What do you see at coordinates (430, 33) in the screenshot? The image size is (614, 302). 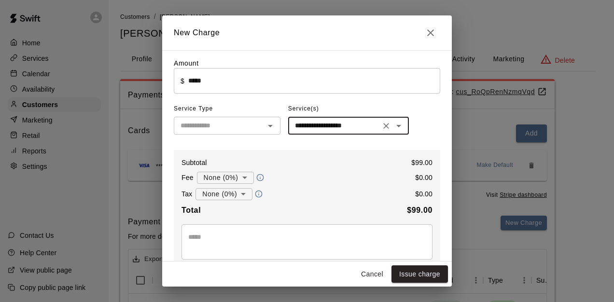 I see `button: Close` at bounding box center [430, 33].